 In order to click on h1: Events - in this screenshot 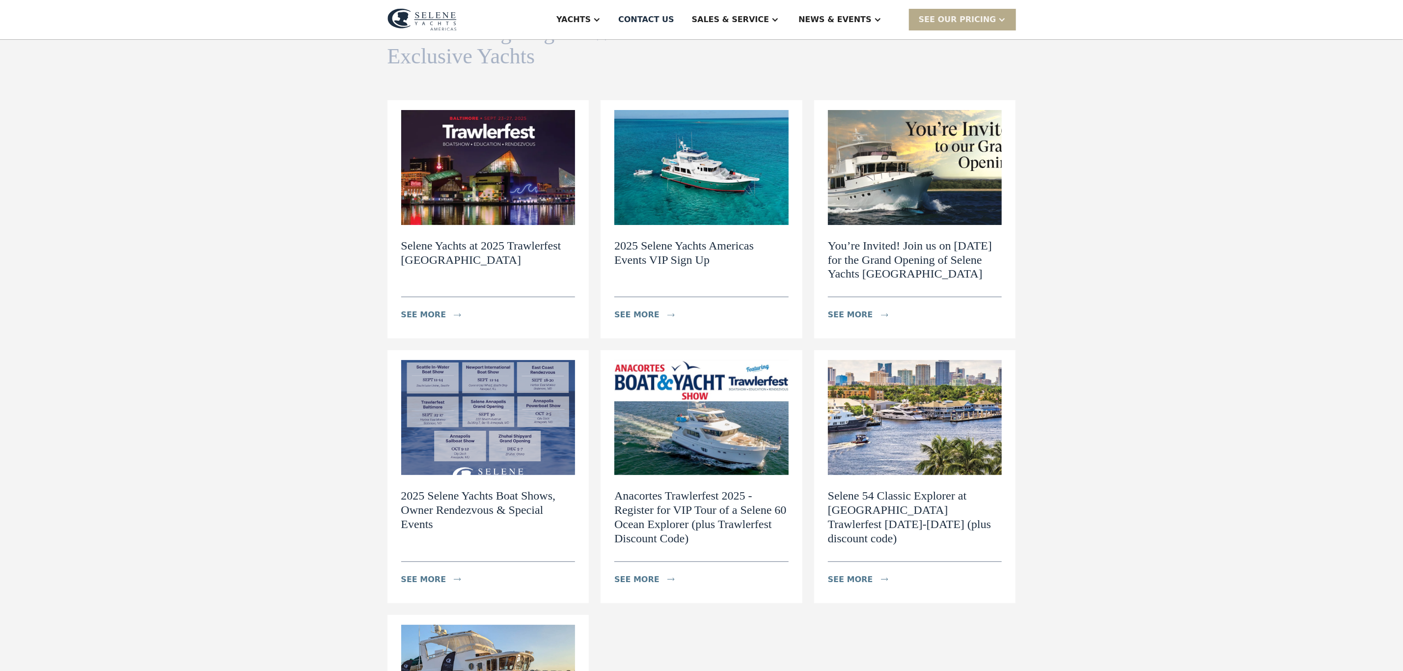, I will do `click(529, 45)`.